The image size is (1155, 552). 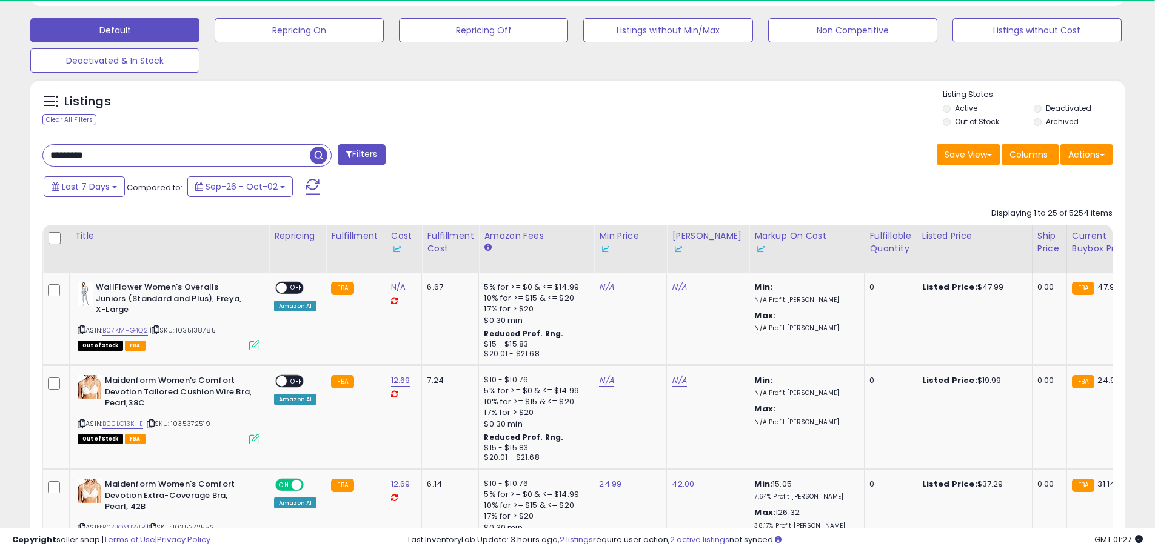 What do you see at coordinates (852, 30) in the screenshot?
I see `button: Non Competitive` at bounding box center [852, 30].